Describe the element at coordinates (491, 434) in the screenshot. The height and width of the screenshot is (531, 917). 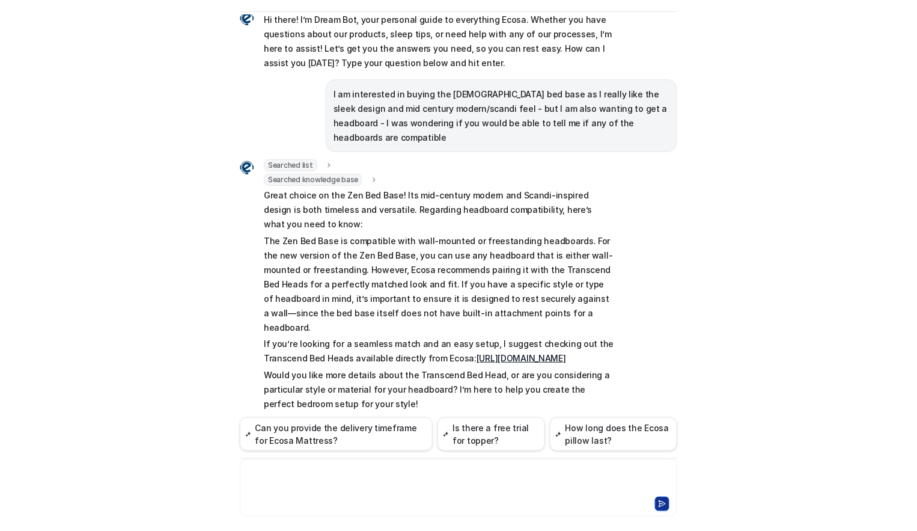
I see `button: Is there a free trial for topper?` at that location.